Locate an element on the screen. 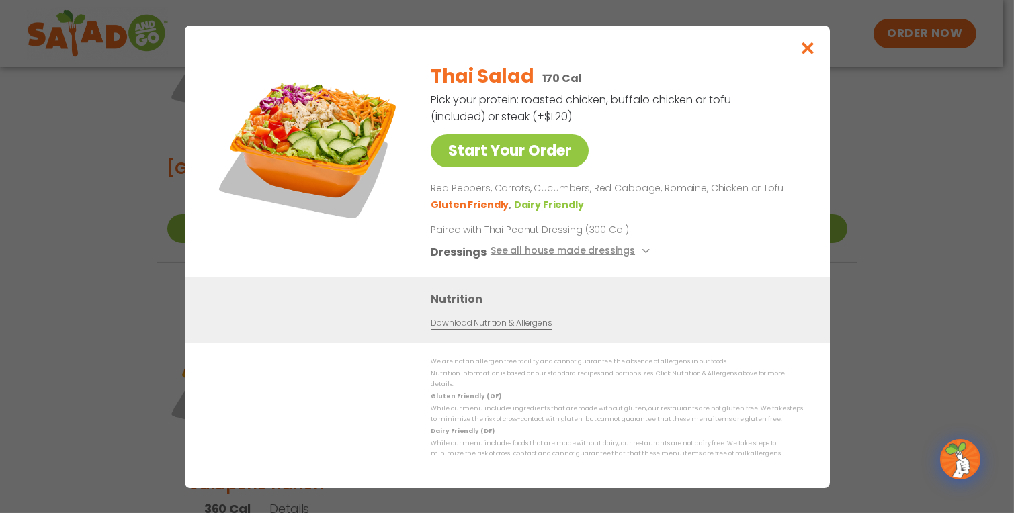 The image size is (1014, 513). p: Pick your protein: roasted chicken, buffalo chicken or tofu (included) or steak (+$1.20) is located at coordinates (582, 108).